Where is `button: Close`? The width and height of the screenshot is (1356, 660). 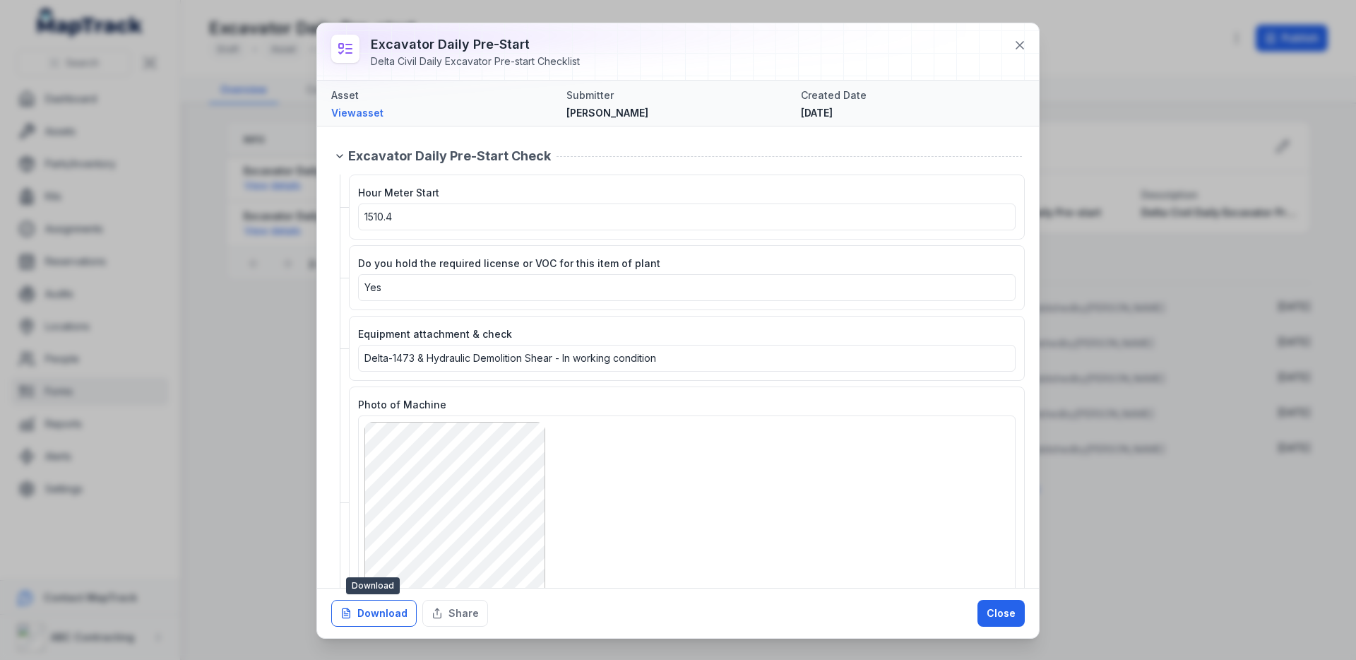
button: Close is located at coordinates (1001, 613).